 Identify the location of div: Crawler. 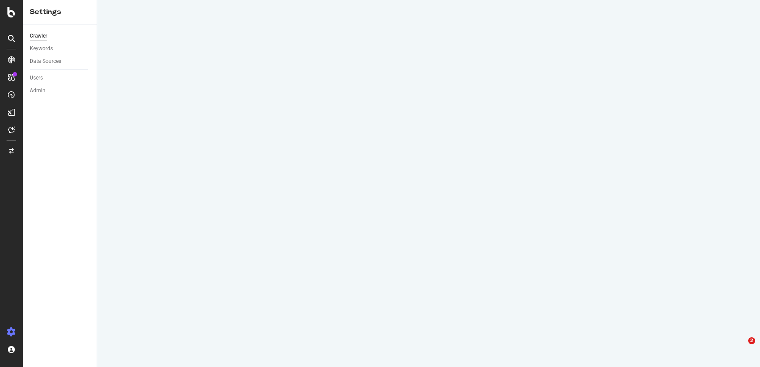
(38, 36).